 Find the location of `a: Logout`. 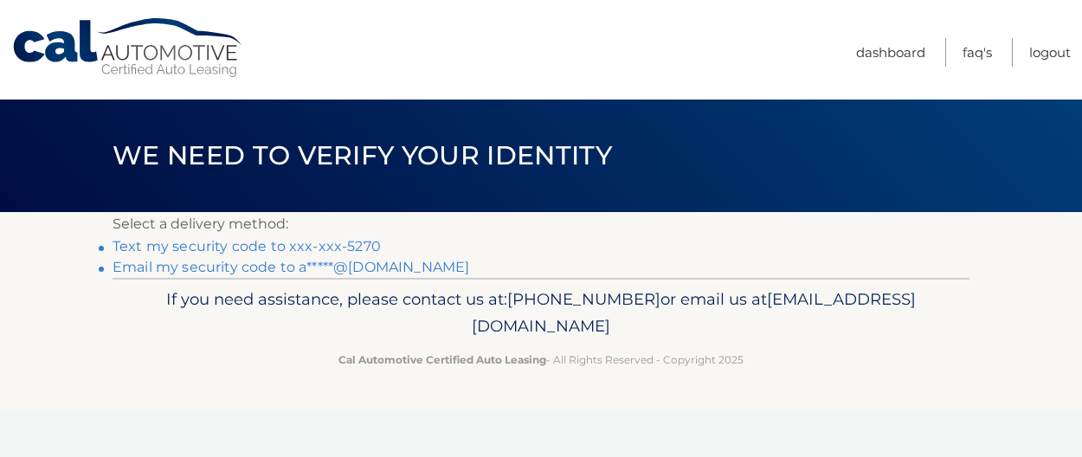

a: Logout is located at coordinates (1050, 52).